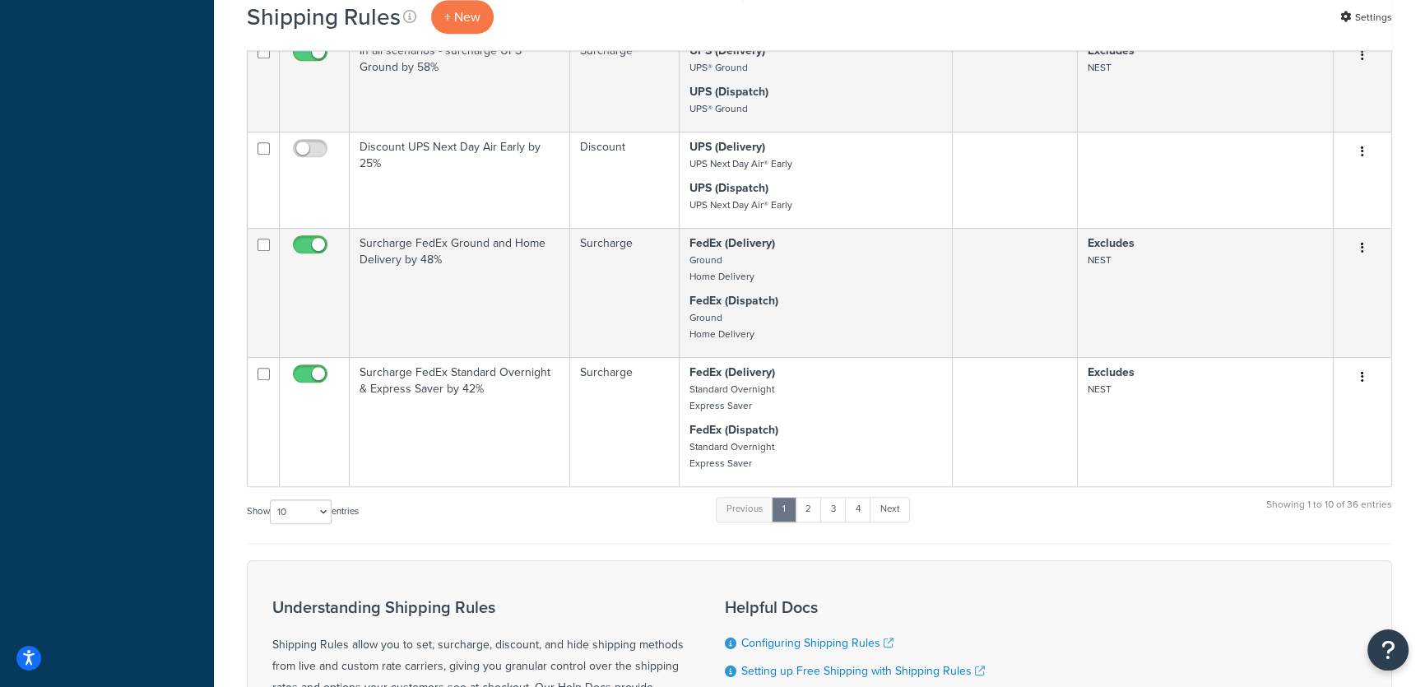 Image resolution: width=1425 pixels, height=687 pixels. What do you see at coordinates (784, 509) in the screenshot?
I see `a: 1` at bounding box center [784, 509].